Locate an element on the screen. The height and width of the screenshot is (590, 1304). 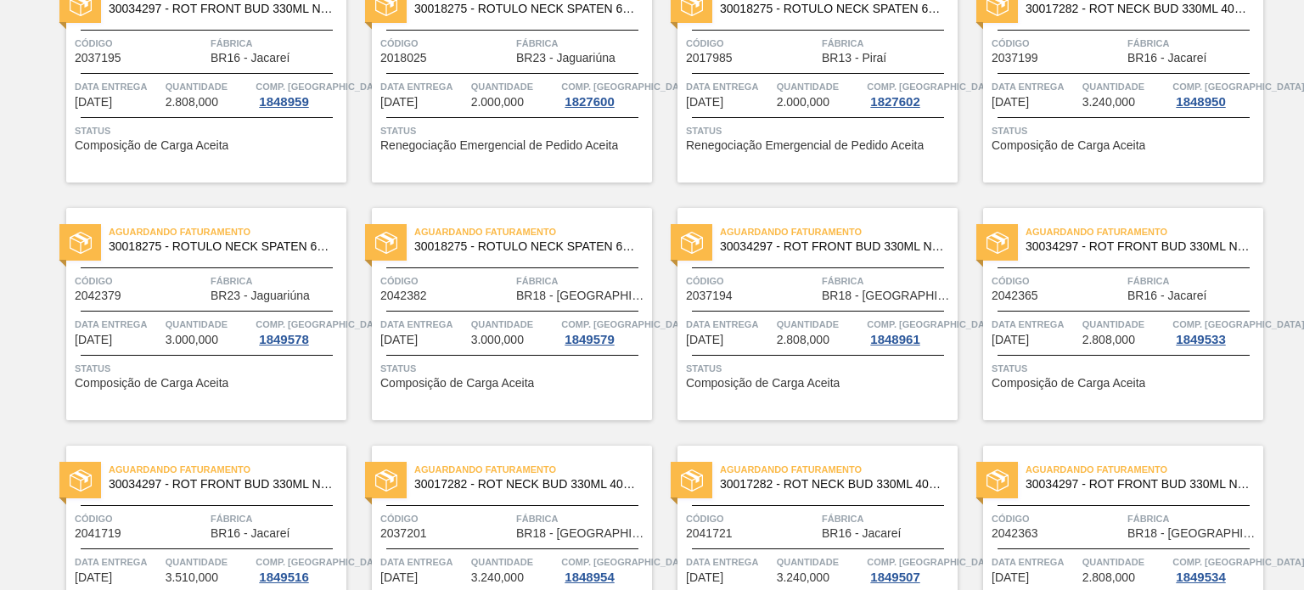
span: BR23 - Jaguariúna is located at coordinates (565, 58).